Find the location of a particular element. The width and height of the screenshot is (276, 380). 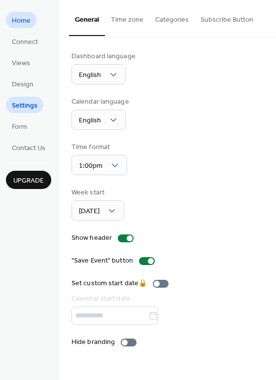

a: Contact Us is located at coordinates (29, 147).